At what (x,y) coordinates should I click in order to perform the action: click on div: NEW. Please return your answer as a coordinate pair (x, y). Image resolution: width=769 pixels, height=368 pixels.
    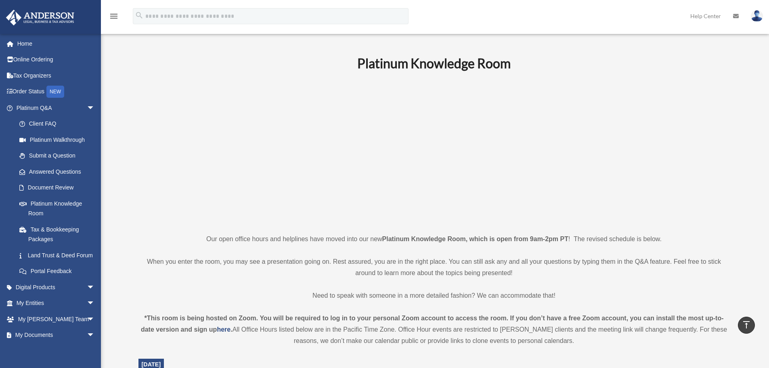
    Looking at the image, I should click on (55, 92).